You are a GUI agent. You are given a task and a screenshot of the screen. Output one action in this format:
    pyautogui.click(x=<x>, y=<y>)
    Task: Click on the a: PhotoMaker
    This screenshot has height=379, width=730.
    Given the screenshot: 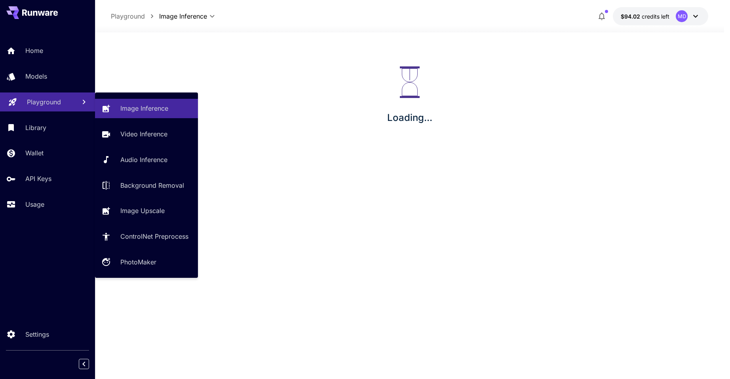 What is the action you would take?
    pyautogui.click(x=146, y=262)
    